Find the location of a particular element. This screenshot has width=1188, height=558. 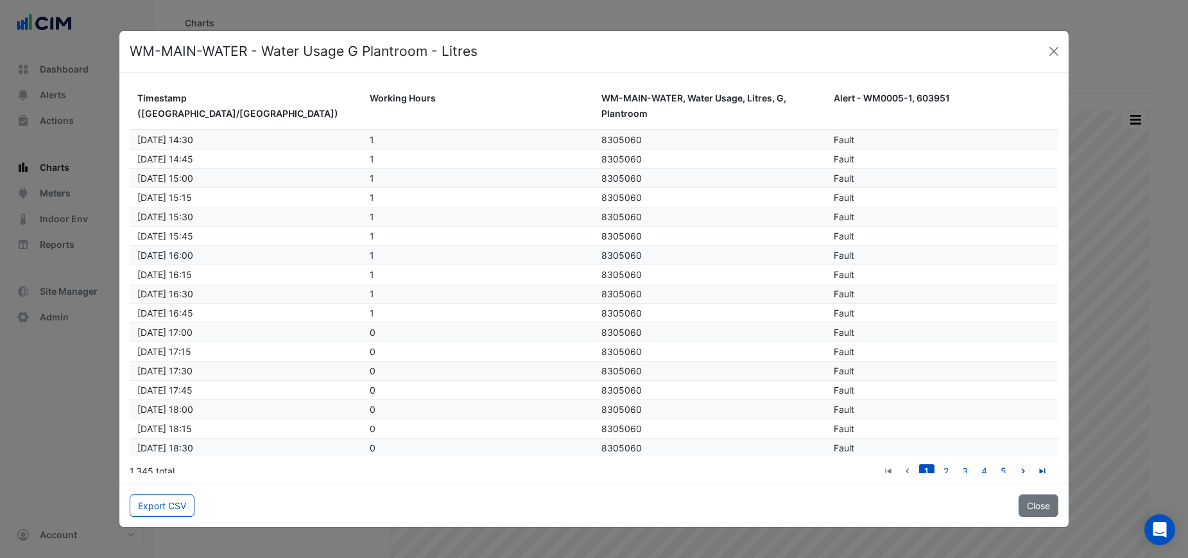

a: go to last page is located at coordinates (1043, 471).